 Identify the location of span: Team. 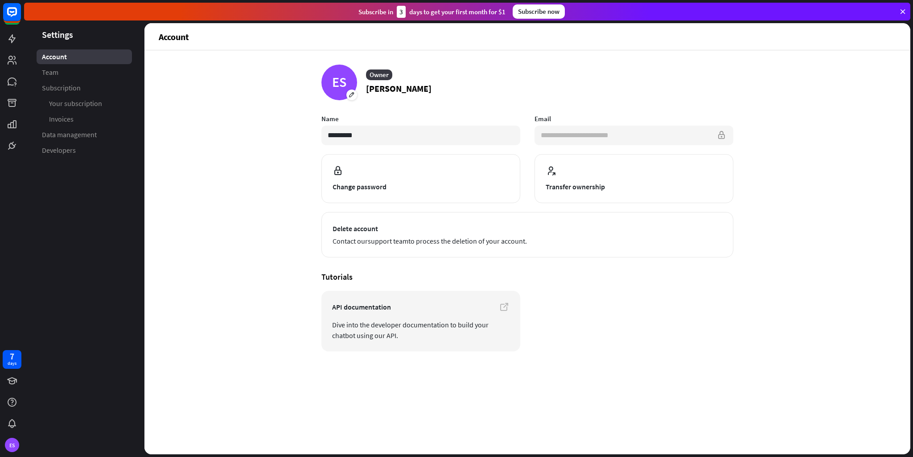
(50, 72).